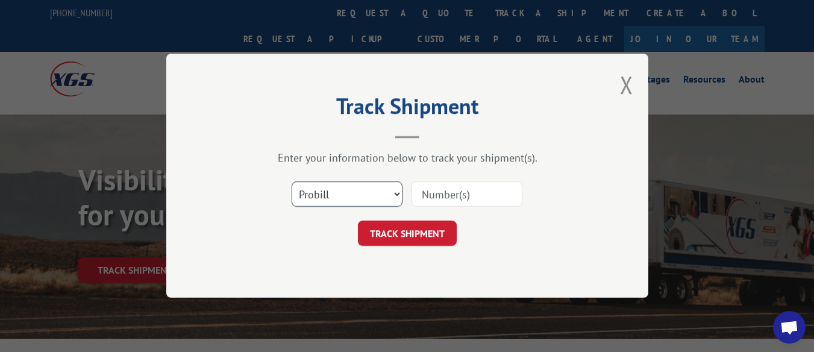 This screenshot has width=814, height=352. What do you see at coordinates (407, 158) in the screenshot?
I see `div: Enter your information below to track your shipment(s).` at bounding box center [407, 158].